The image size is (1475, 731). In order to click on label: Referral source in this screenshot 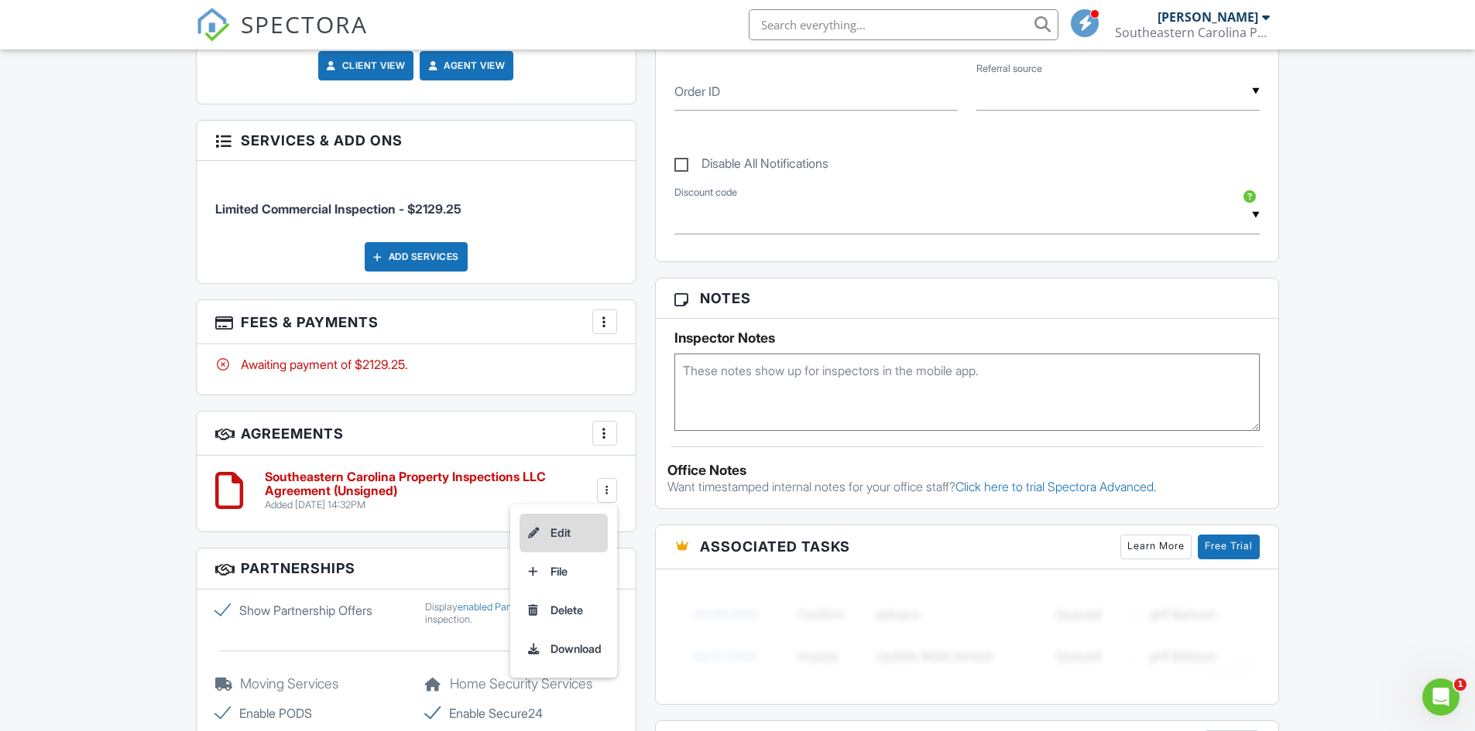, I will do `click(1009, 69)`.